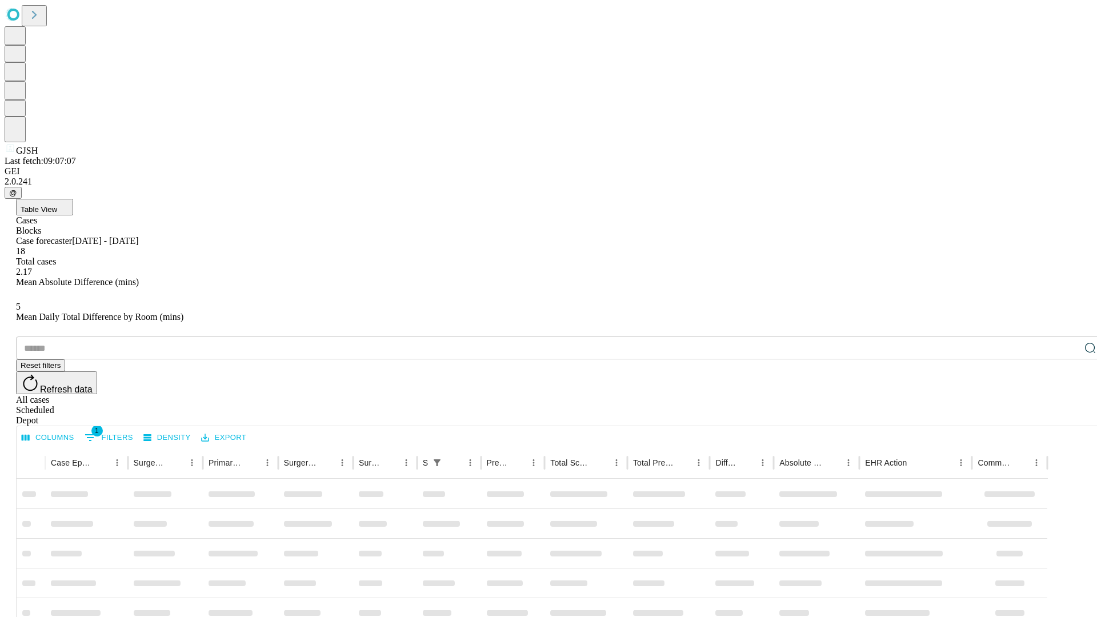 Image resolution: width=1097 pixels, height=617 pixels. What do you see at coordinates (24, 271) in the screenshot?
I see `span: 2.17` at bounding box center [24, 271].